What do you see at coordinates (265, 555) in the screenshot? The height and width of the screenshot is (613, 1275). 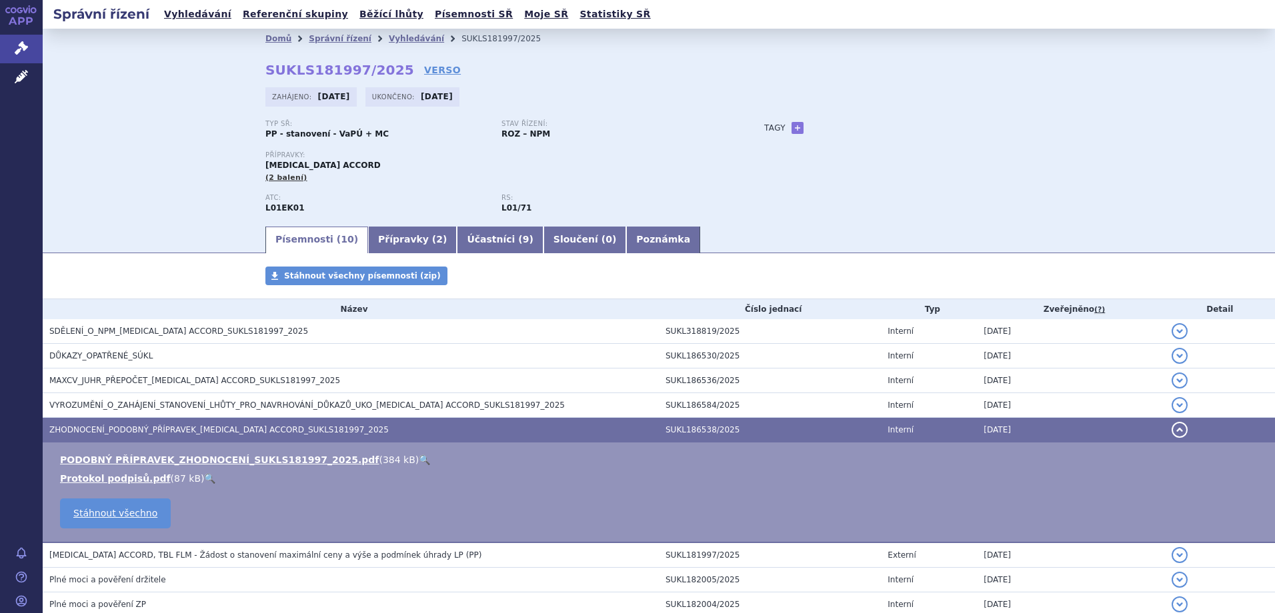 I see `span: AXITINIB ACCORD, TBL FLM - Žádost o stanovení maximální ceny a výše a podmínek úhrady LP (PP)` at bounding box center [265, 555].